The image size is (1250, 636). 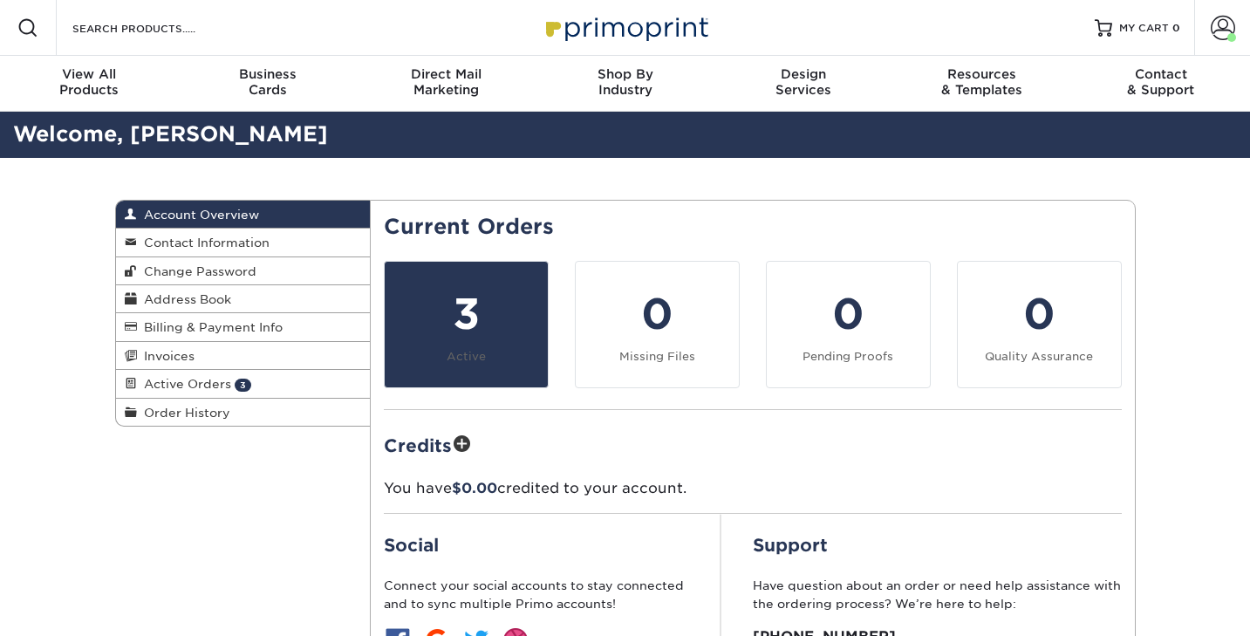 What do you see at coordinates (1039, 356) in the screenshot?
I see `small: Quality Assurance` at bounding box center [1039, 356].